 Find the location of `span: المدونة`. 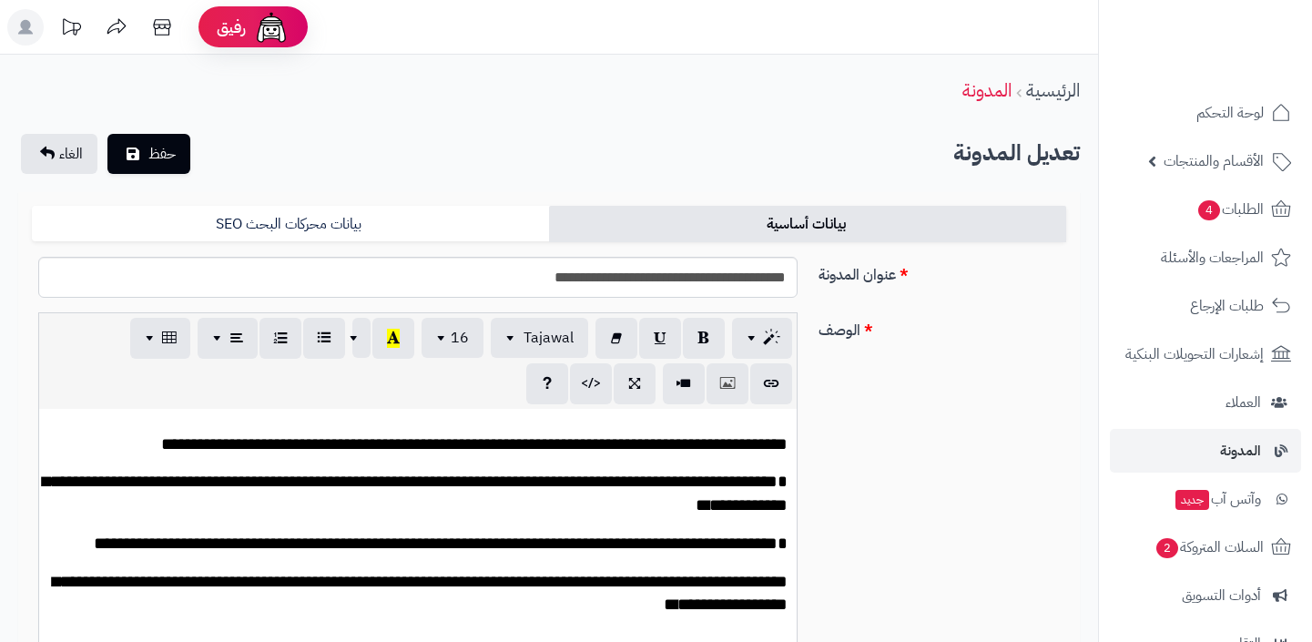

span: المدونة is located at coordinates (1240, 451).